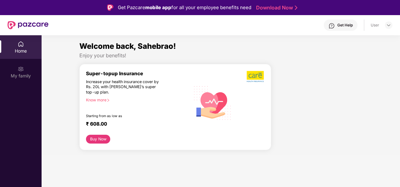 This screenshot has width=400, height=187. What do you see at coordinates (135, 125) in the screenshot?
I see `div: ₹ 608.00` at bounding box center [135, 125].